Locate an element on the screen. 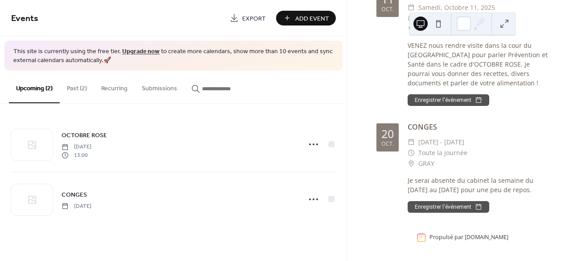 The height and width of the screenshot is (261, 578). div: CONGES is located at coordinates (478, 127).